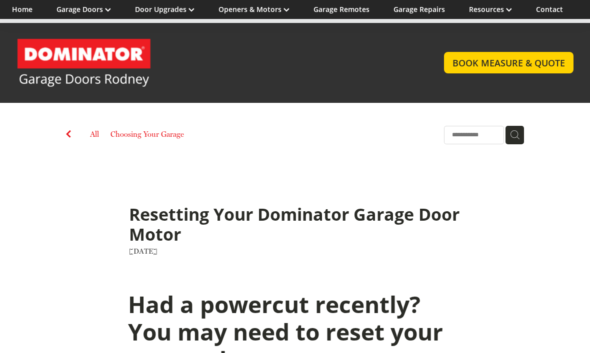 The image size is (590, 353). I want to click on a: Door Upgrades, so click(164, 9).